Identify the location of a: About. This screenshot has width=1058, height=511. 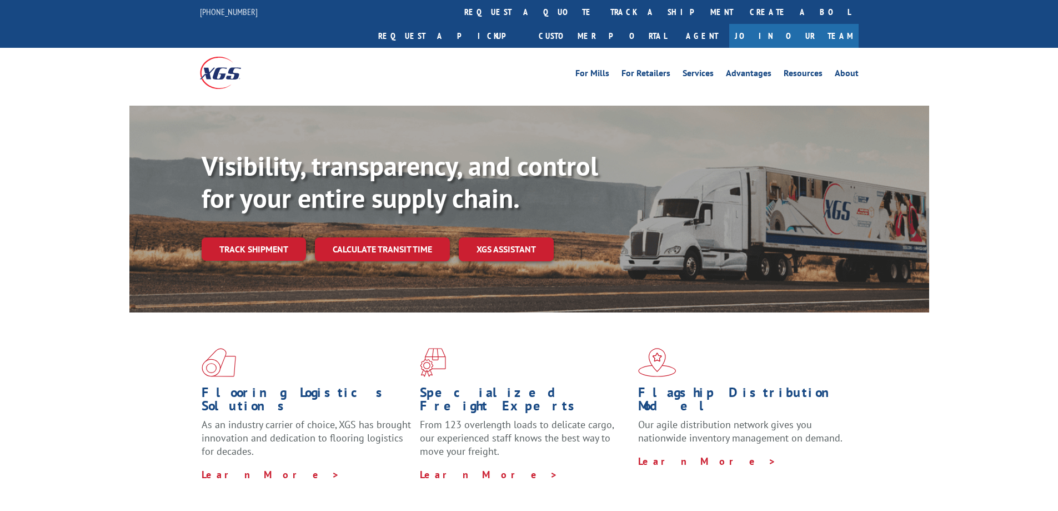
(847, 75).